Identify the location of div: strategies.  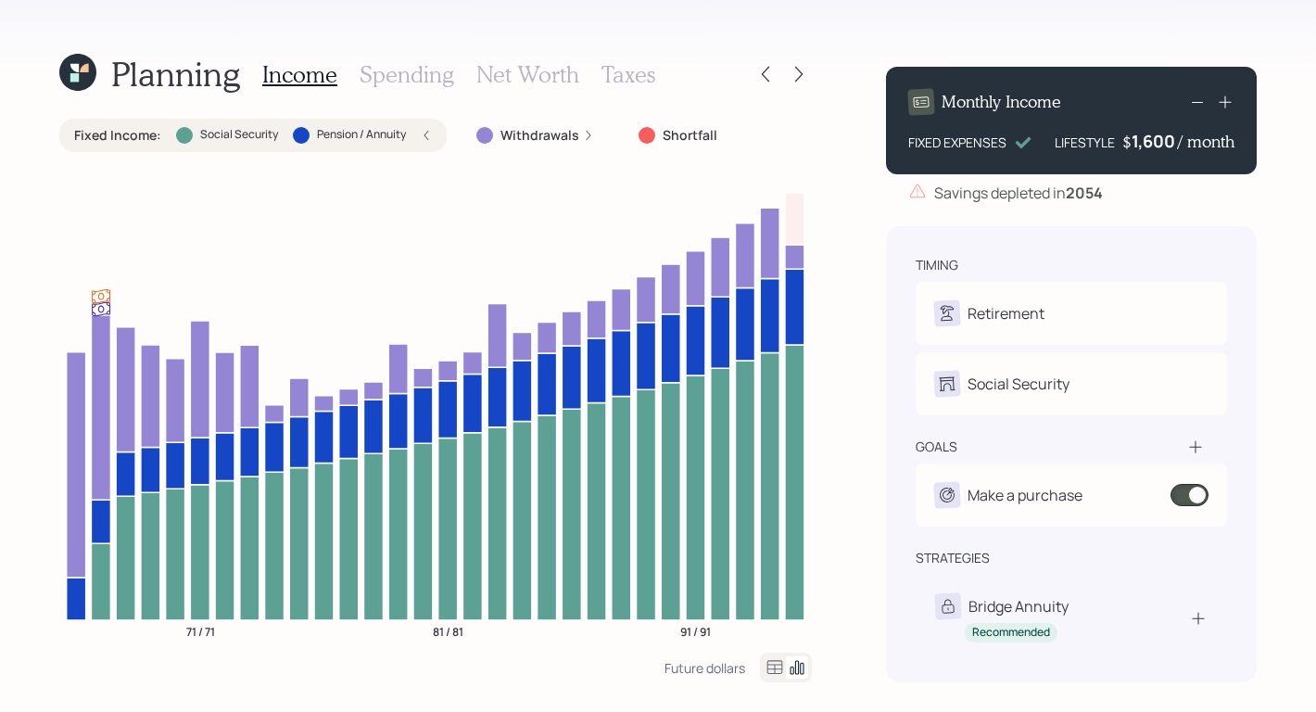
(953, 558).